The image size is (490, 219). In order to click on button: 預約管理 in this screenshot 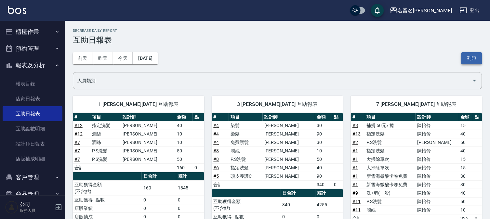, I will do `click(33, 49)`.